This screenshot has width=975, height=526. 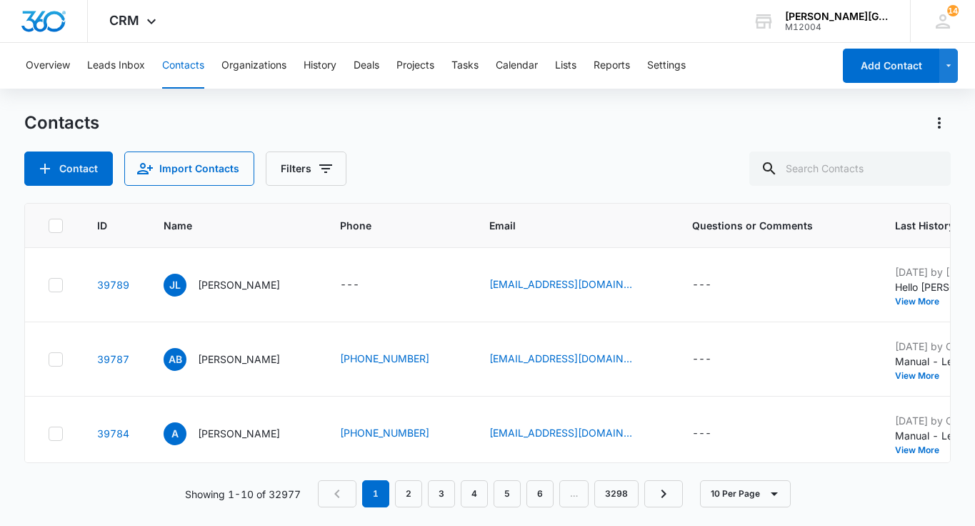 What do you see at coordinates (409, 494) in the screenshot?
I see `a: Page 2` at bounding box center [409, 494].